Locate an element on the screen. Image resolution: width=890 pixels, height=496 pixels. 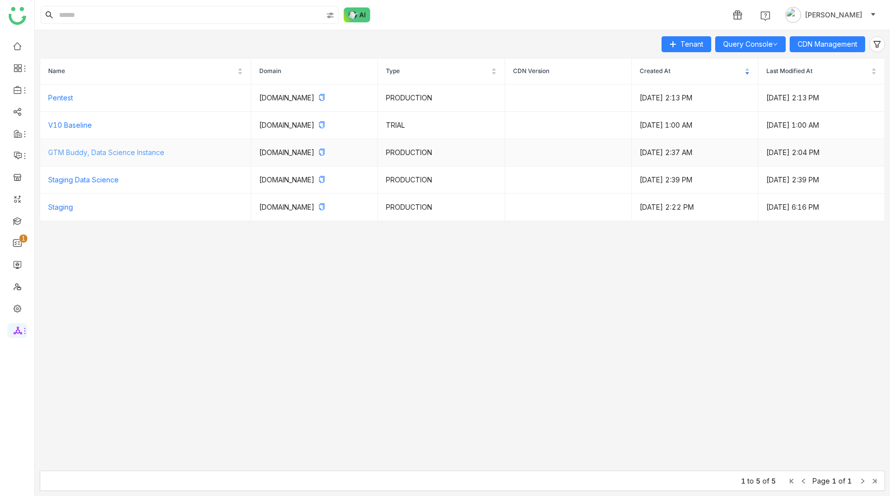
a: Pentest is located at coordinates (61, 97).